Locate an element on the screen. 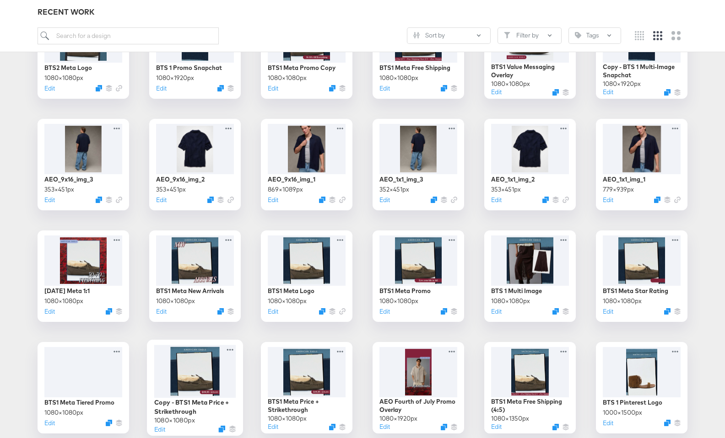 The image size is (725, 438). div: RECENT WORK is located at coordinates (362, 12).